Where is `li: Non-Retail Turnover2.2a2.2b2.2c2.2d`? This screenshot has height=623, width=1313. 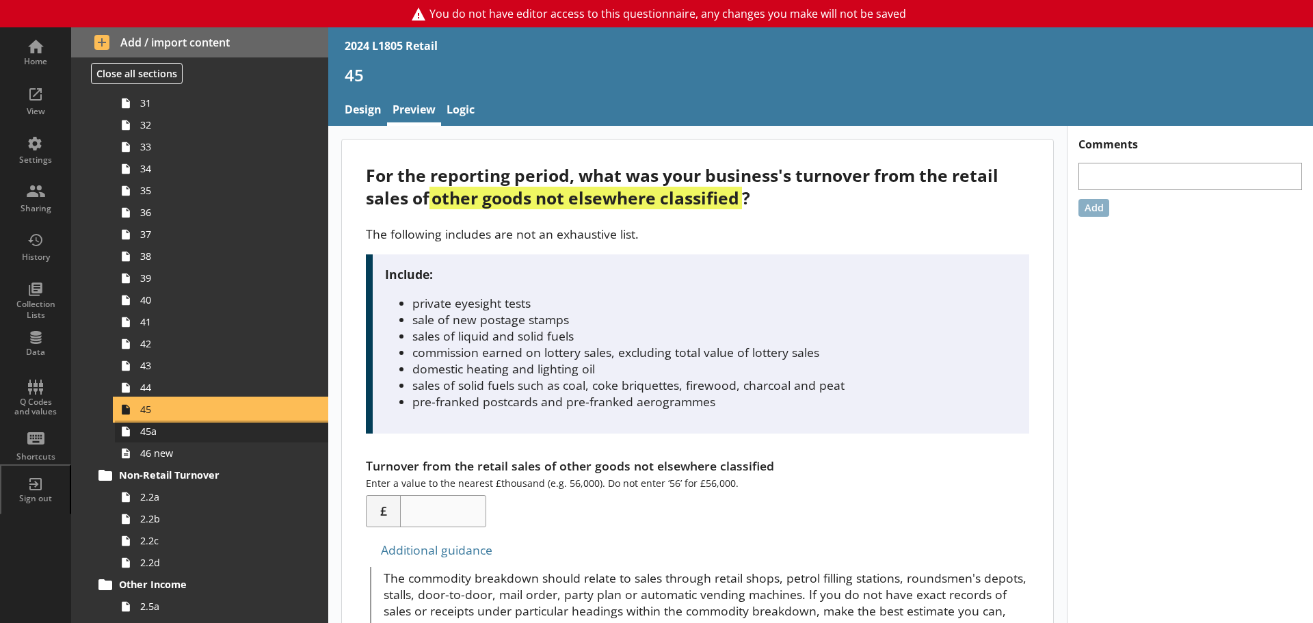 li: Non-Retail Turnover2.2a2.2b2.2c2.2d is located at coordinates (214, 519).